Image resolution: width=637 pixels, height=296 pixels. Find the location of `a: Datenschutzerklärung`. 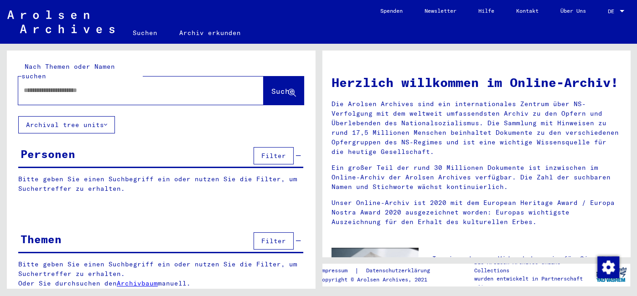

a: Datenschutzerklärung is located at coordinates (400, 271).